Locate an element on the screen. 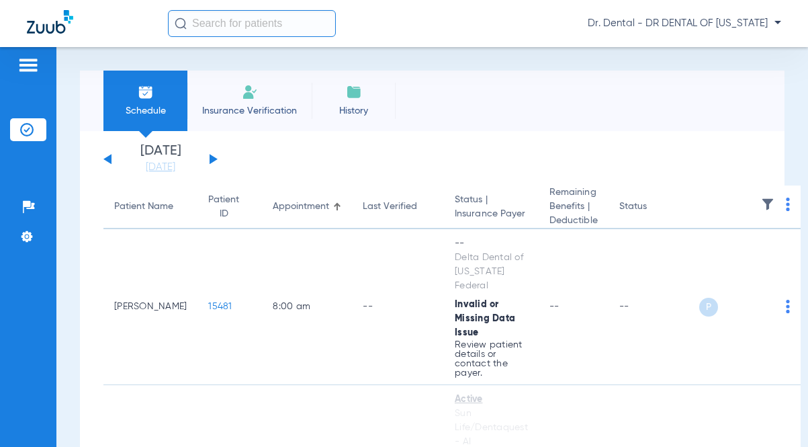 Image resolution: width=808 pixels, height=447 pixels. span: History is located at coordinates (353, 111).